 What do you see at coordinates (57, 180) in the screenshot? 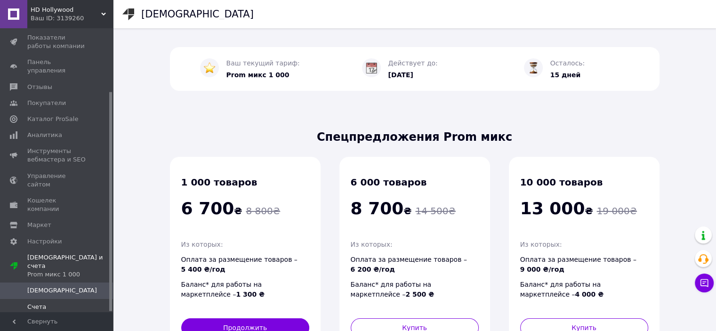
I see `span: Управление сайтом` at bounding box center [57, 180].